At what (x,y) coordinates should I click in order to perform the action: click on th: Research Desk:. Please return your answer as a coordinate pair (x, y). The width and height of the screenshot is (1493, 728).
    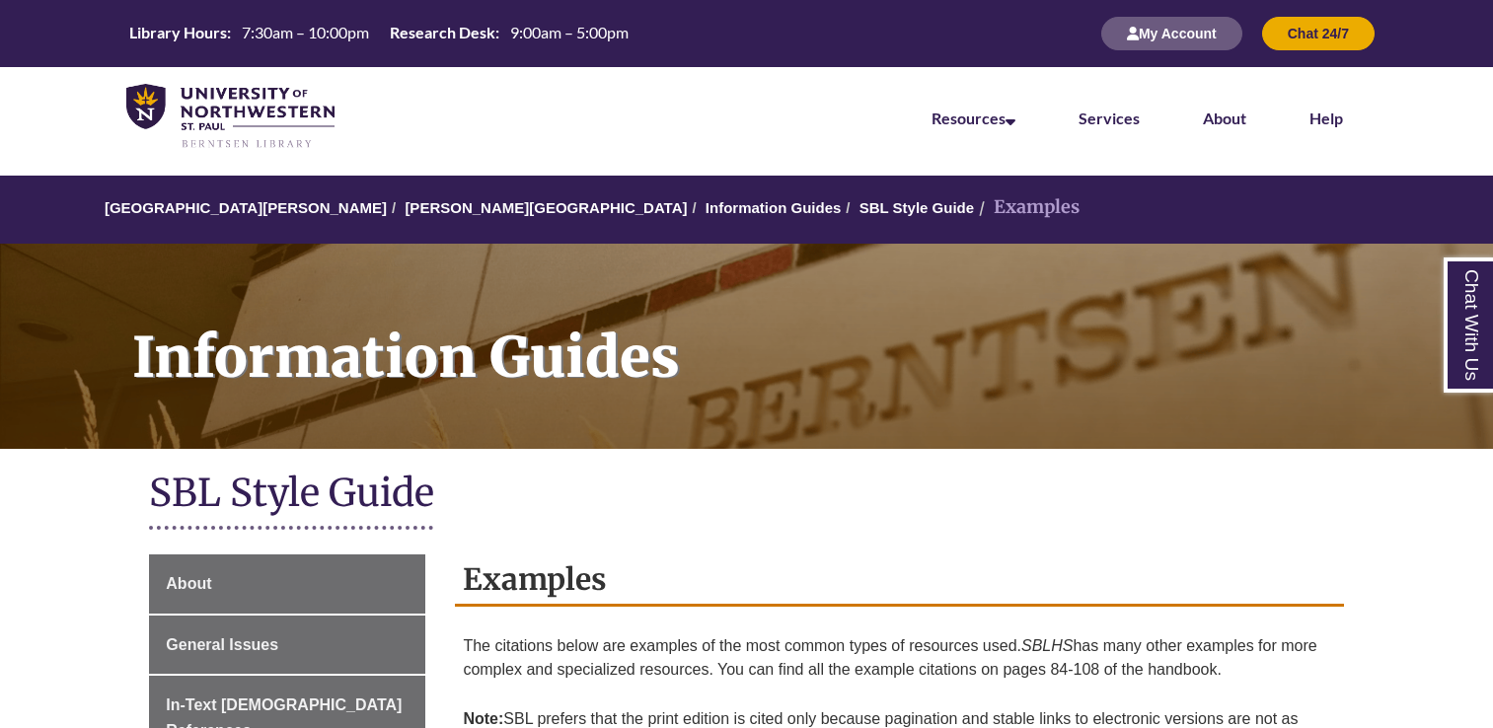
    Looking at the image, I should click on (442, 33).